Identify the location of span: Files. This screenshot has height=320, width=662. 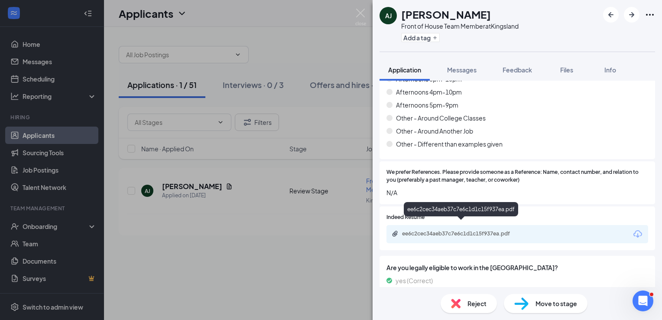
(567, 70).